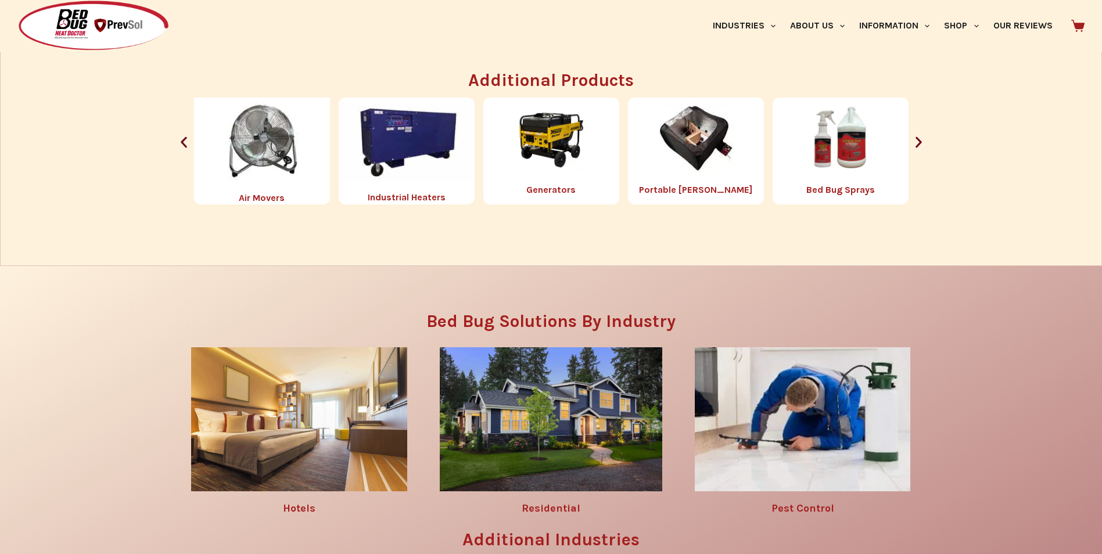  Describe the element at coordinates (407, 197) in the screenshot. I see `a: Industrial Heaters` at that location.